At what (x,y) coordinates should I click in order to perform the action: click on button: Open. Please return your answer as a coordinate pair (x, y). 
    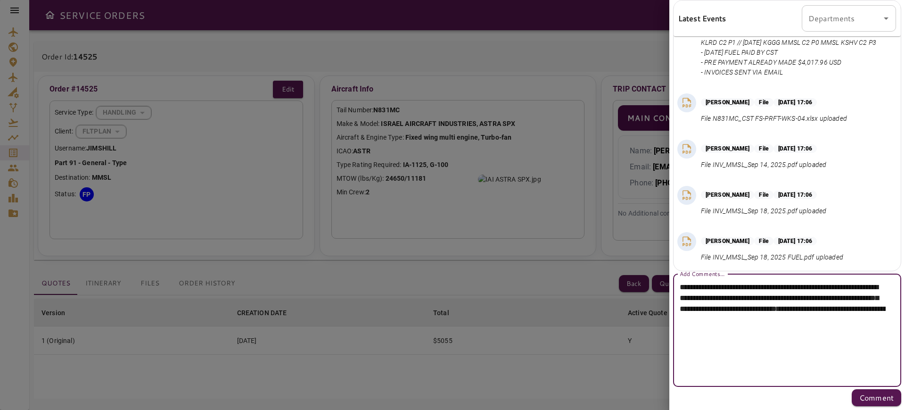
    Looking at the image, I should click on (886, 18).